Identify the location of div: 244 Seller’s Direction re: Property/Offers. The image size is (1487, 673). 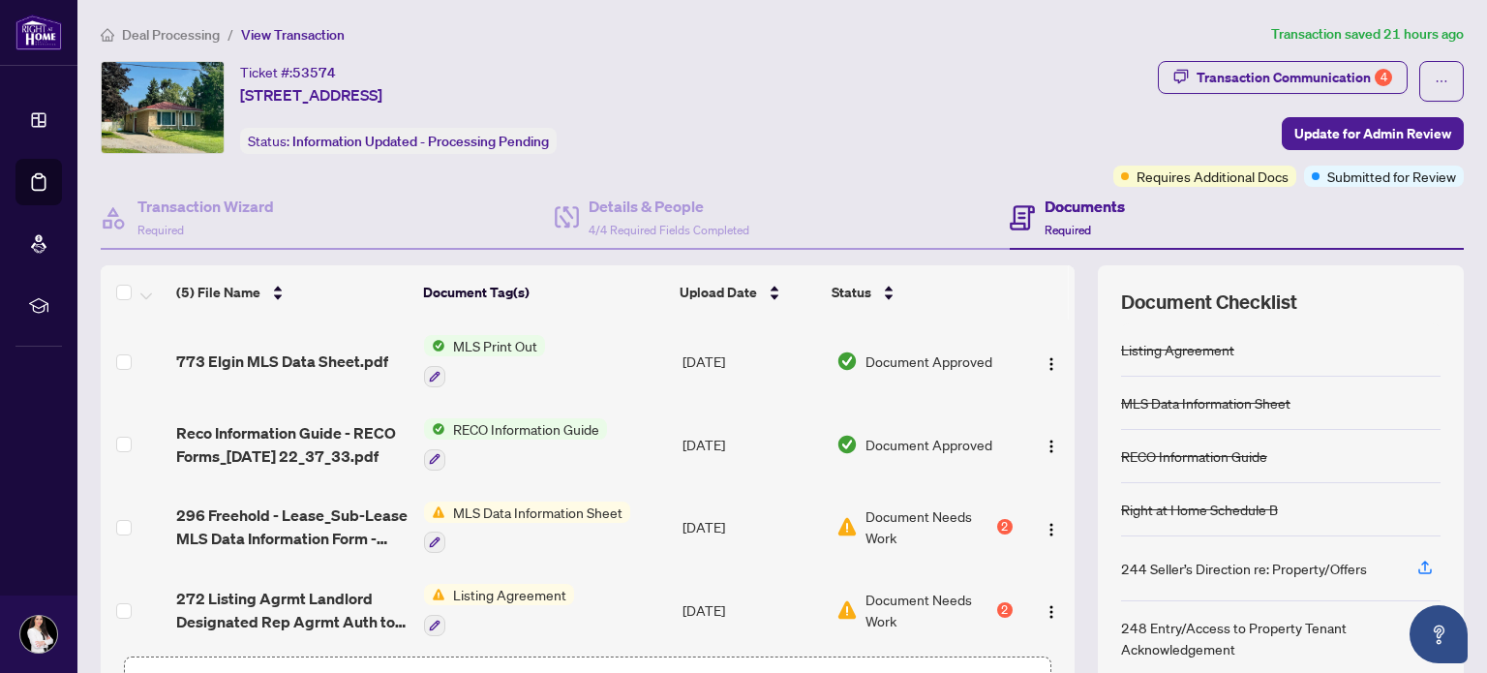
(1244, 568).